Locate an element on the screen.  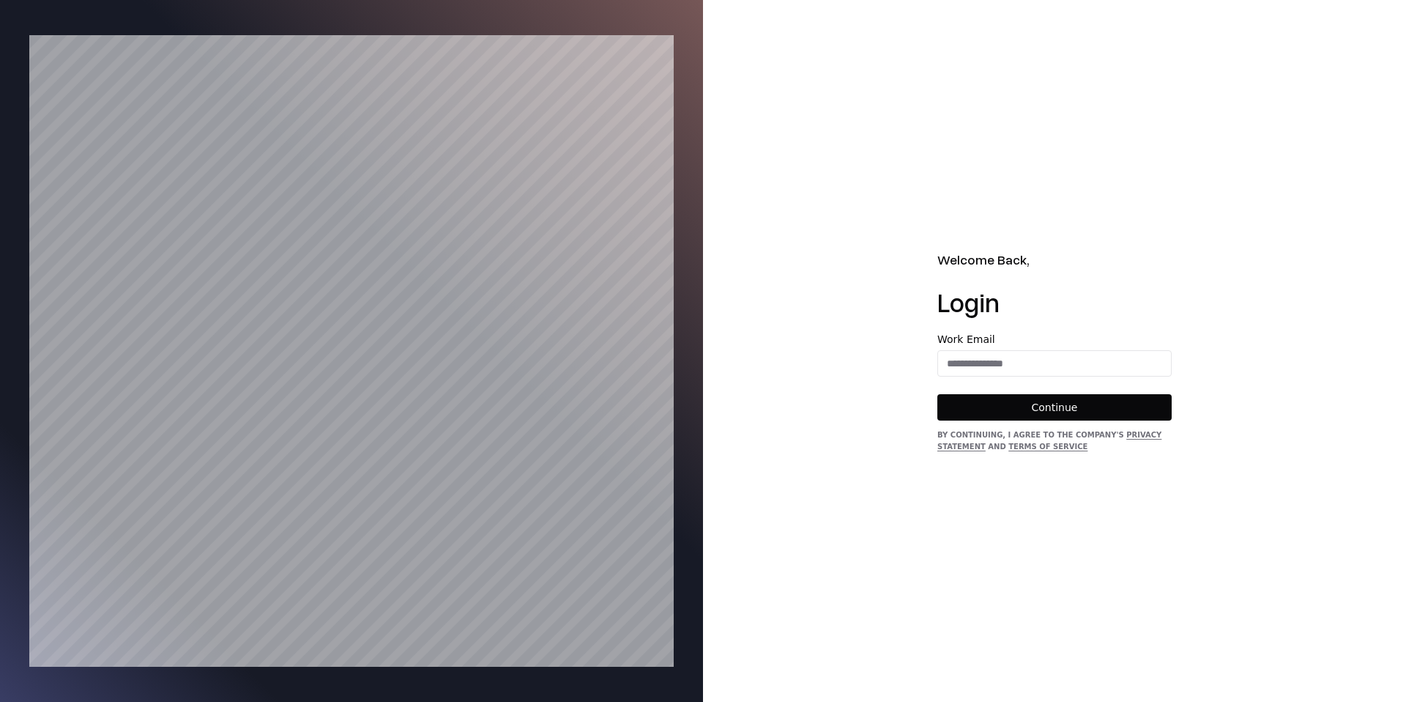
button: Continue is located at coordinates (1055, 407).